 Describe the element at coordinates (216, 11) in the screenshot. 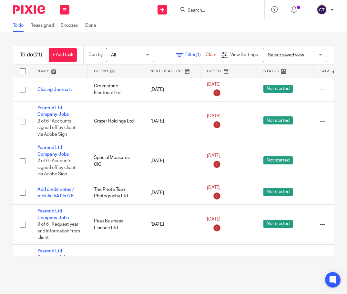

I see `input: Search` at that location.